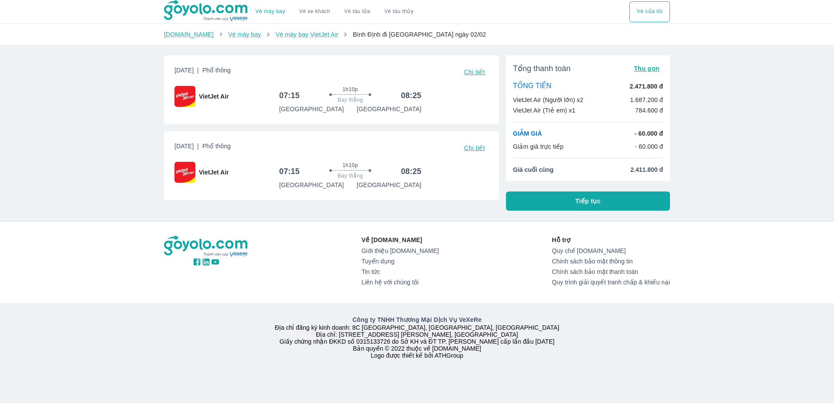 Image resolution: width=834 pixels, height=403 pixels. What do you see at coordinates (314, 11) in the screenshot?
I see `a: Vé xe khách` at bounding box center [314, 11].